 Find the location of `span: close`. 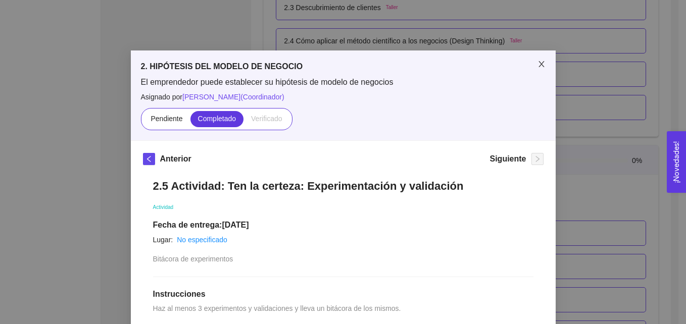

span: close is located at coordinates (541, 64).